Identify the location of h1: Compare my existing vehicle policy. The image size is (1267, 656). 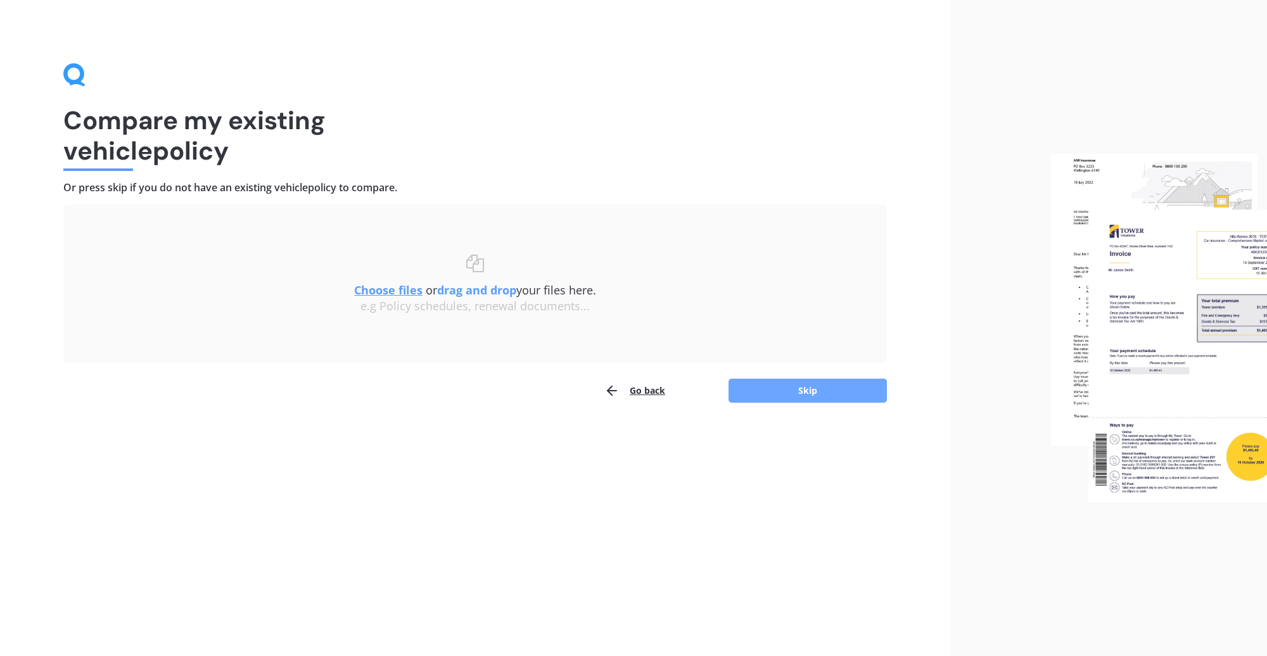
(475, 136).